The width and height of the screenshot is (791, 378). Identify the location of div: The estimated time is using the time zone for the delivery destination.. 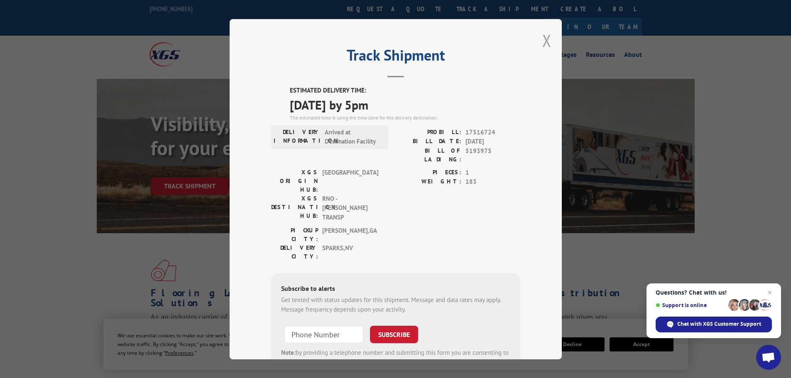
(405, 117).